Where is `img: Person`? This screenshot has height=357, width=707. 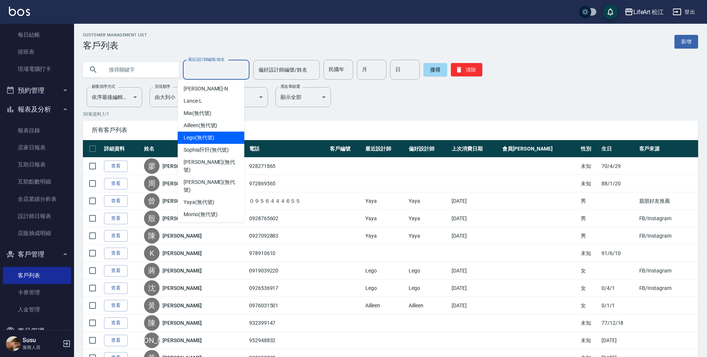 img: Person is located at coordinates (13, 343).